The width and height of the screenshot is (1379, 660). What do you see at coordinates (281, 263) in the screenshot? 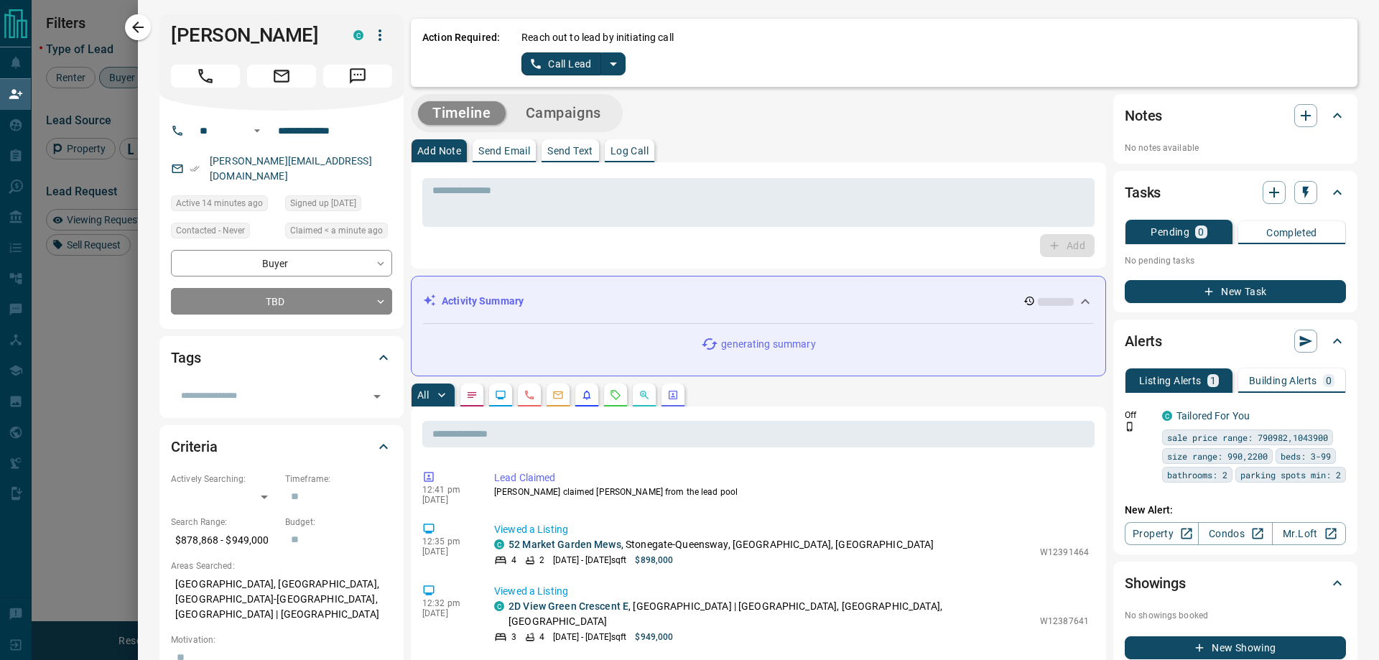
I see `div: Buyer` at bounding box center [281, 263].